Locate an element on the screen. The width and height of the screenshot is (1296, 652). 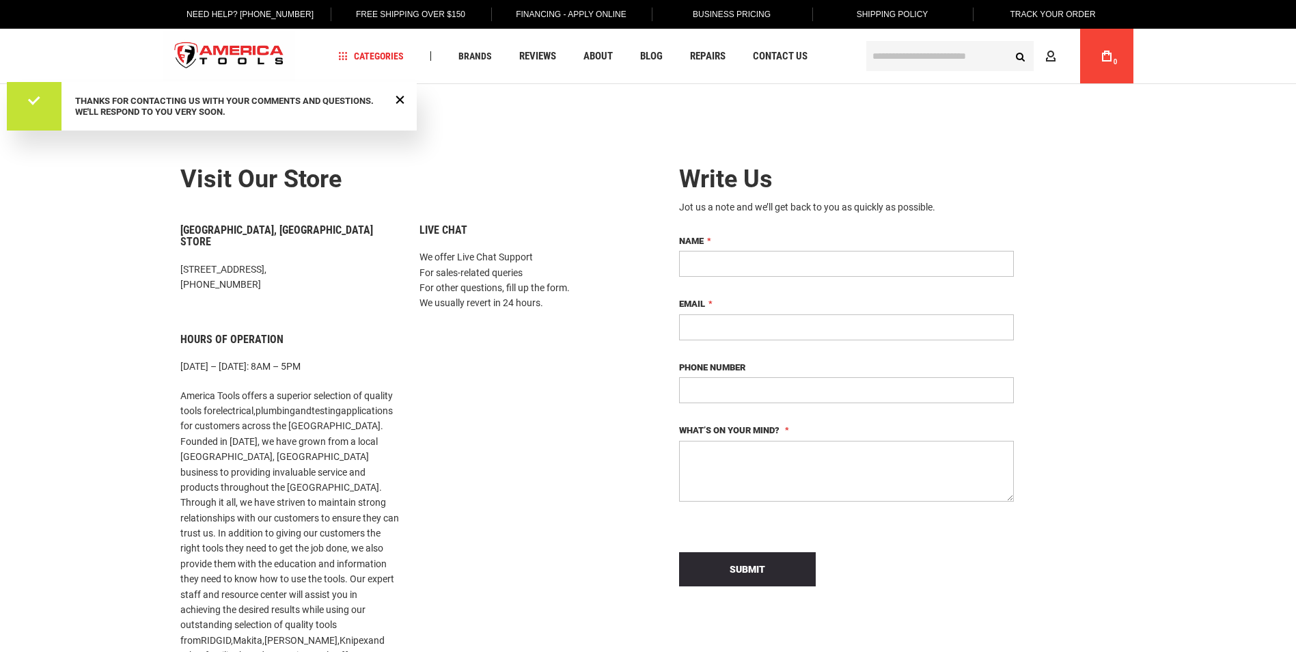
button: Search is located at coordinates (1021, 56).